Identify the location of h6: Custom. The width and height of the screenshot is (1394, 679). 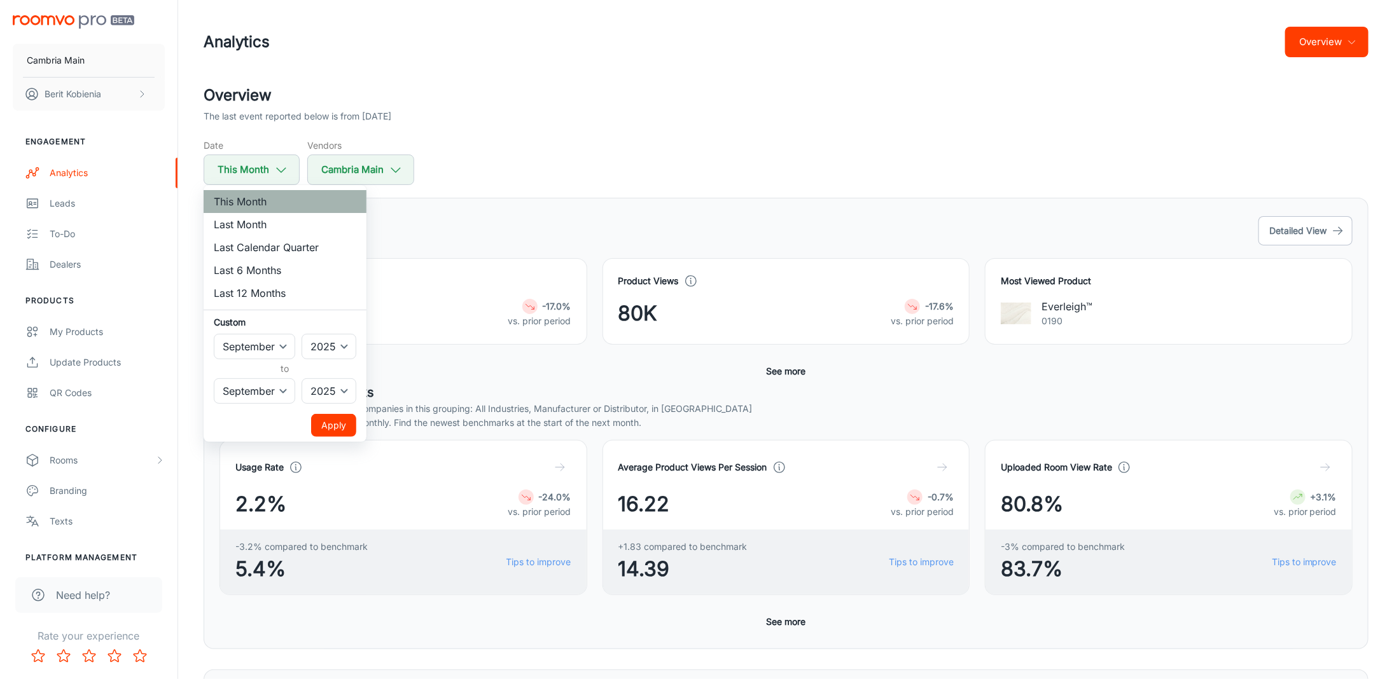
(285, 322).